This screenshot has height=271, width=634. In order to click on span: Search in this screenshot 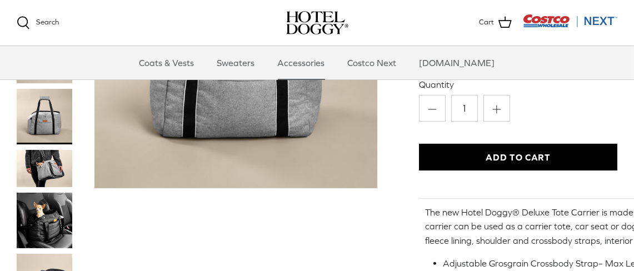, I will do `click(47, 22)`.